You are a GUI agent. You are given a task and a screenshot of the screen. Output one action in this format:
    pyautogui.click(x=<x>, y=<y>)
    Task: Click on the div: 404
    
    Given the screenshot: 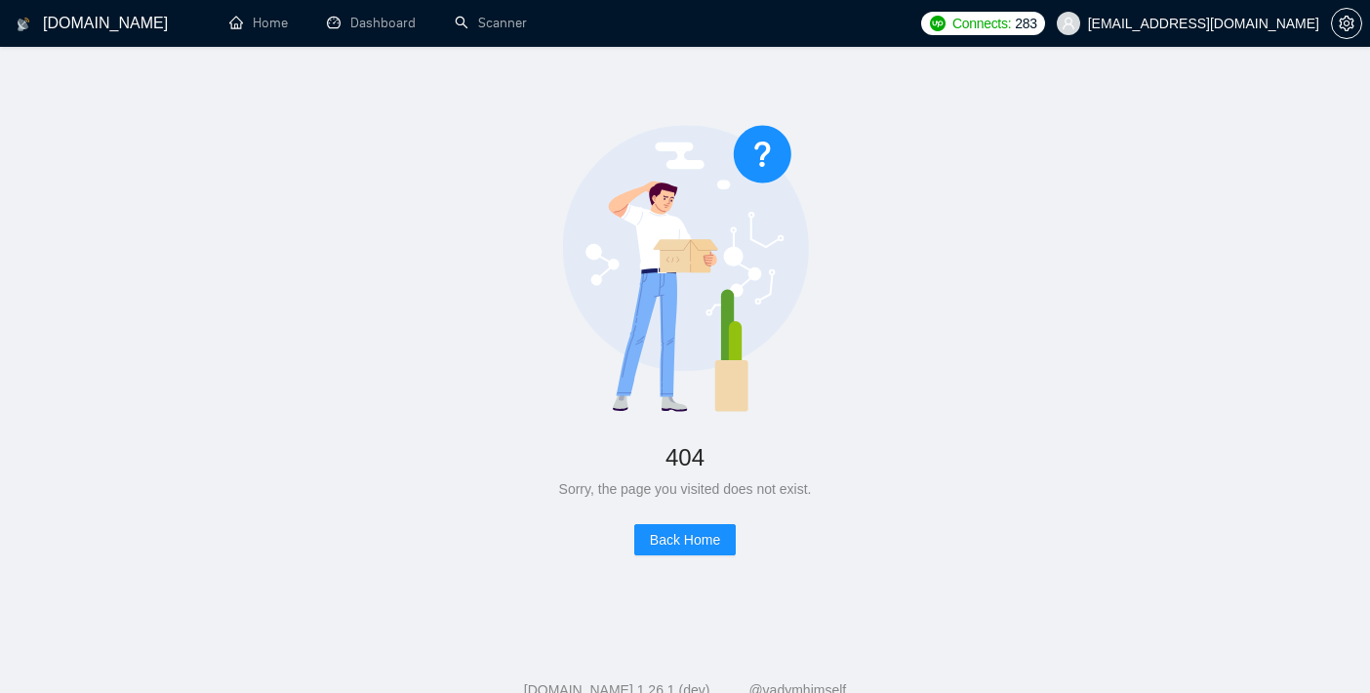 What is the action you would take?
    pyautogui.click(x=685, y=457)
    